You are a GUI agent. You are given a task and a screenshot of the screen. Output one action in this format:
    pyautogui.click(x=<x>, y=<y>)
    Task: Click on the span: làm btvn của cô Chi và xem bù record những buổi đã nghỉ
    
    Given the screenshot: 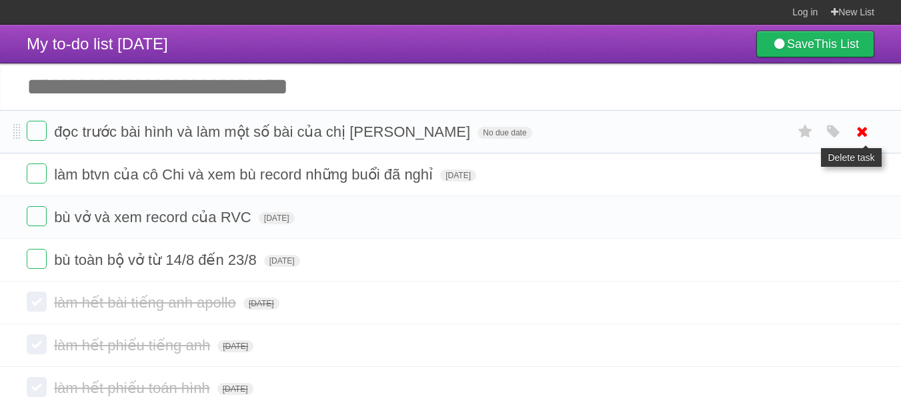 What is the action you would take?
    pyautogui.click(x=245, y=174)
    